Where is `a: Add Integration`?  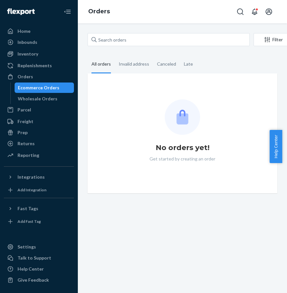 a: Add Integration is located at coordinates (39, 190).